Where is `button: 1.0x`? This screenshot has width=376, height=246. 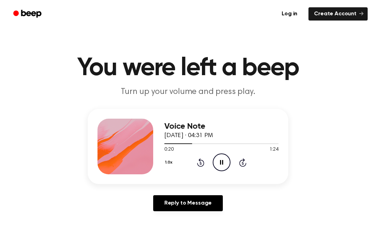 button: 1.0x is located at coordinates (170, 163).